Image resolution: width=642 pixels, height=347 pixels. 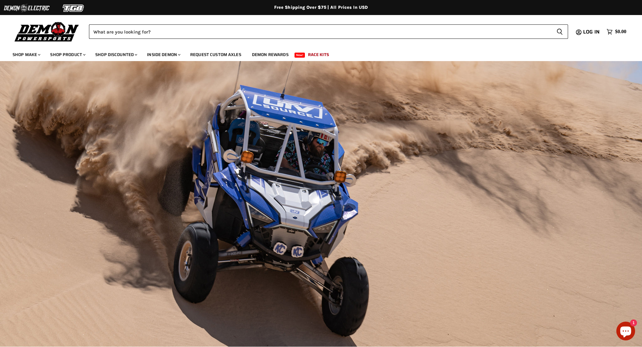 What do you see at coordinates (300, 55) in the screenshot?
I see `span: New!` at bounding box center [300, 55].